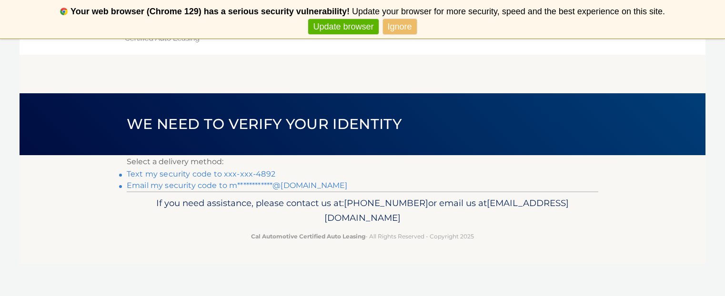 This screenshot has width=725, height=296. What do you see at coordinates (264, 124) in the screenshot?
I see `span: We need to verify your identity` at bounding box center [264, 124].